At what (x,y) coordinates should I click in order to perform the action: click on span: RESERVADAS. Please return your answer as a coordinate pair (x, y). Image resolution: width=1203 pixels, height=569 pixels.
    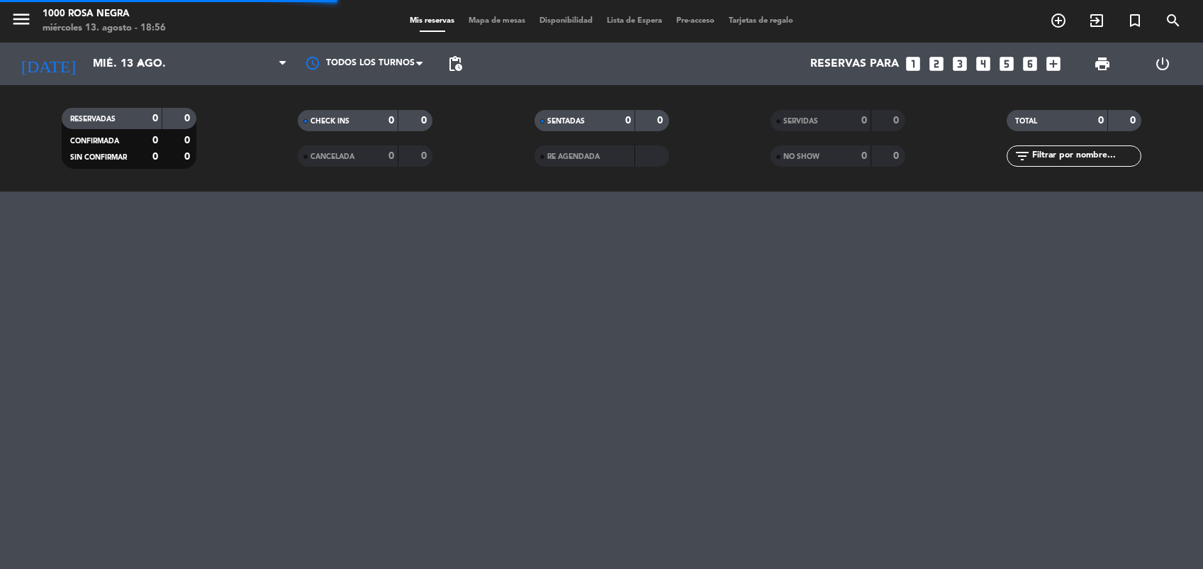
    Looking at the image, I should click on (93, 119).